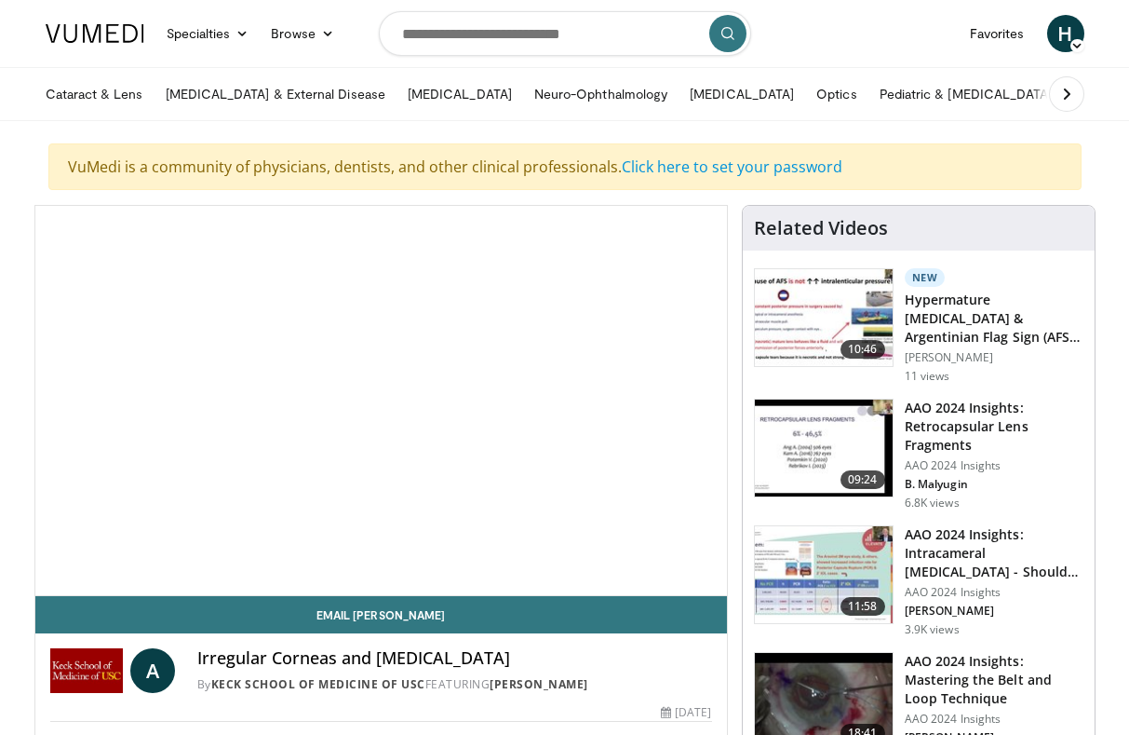  What do you see at coordinates (824, 448) in the screenshot?
I see `img: 01f52a5c-6a53-4eb2-8a1d-dad0d168ea80.150x105_q85_crop-smart_upscale.jpg` at bounding box center [824, 448].